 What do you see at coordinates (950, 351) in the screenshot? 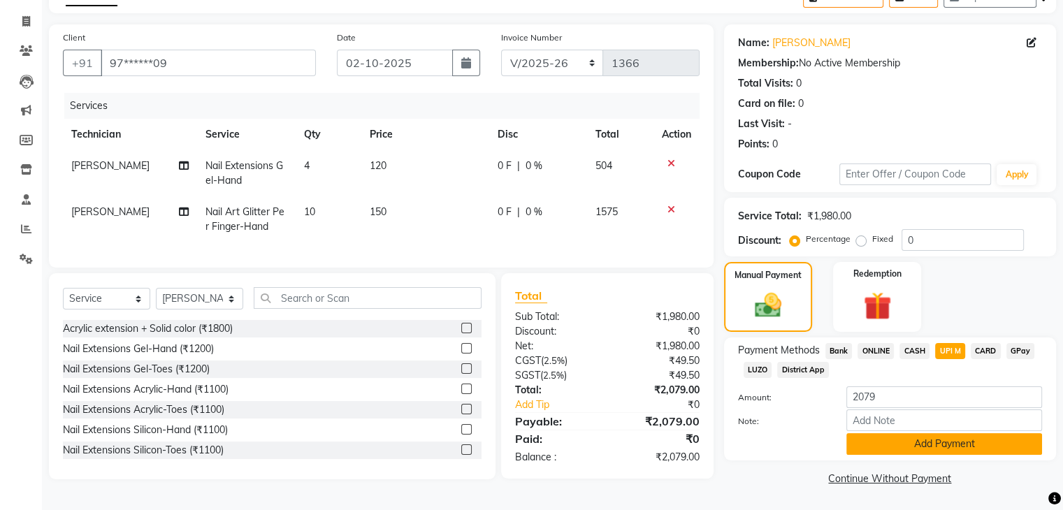
I see `span: UPI M` at bounding box center [950, 351].